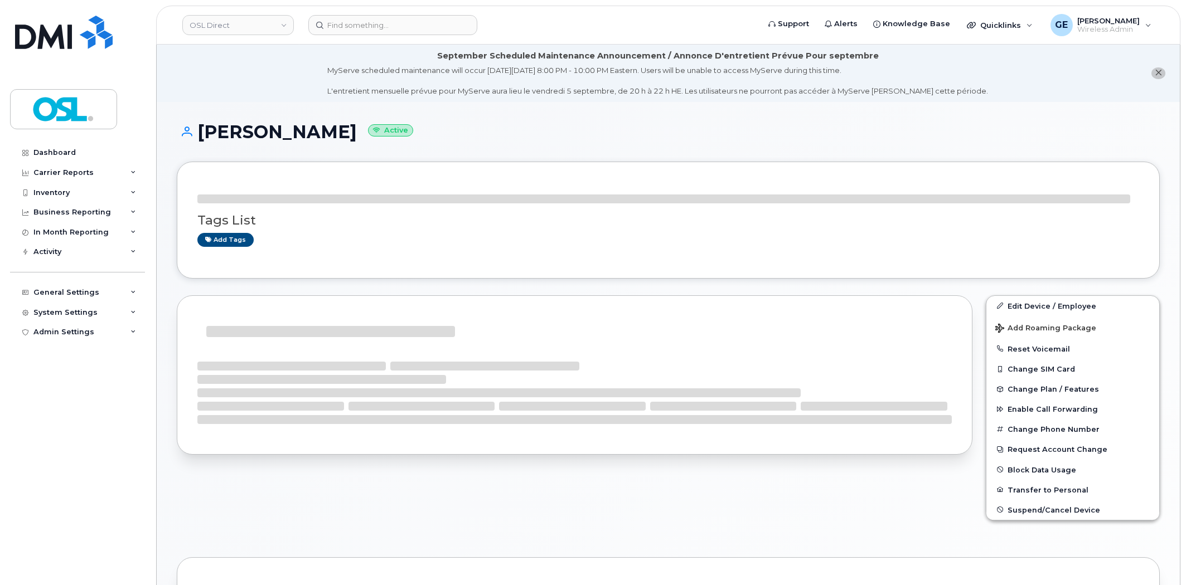 The height and width of the screenshot is (585, 1186). What do you see at coordinates (1053, 509) in the screenshot?
I see `span: Suspend/Cancel Device` at bounding box center [1053, 509].